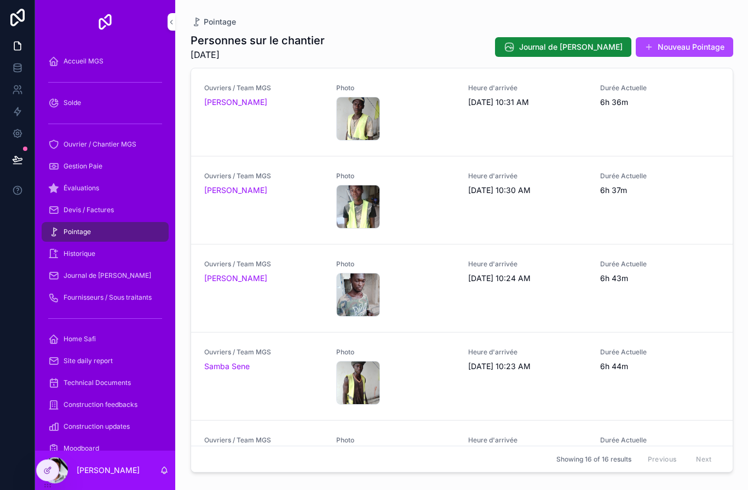  Describe the element at coordinates (100, 405) in the screenshot. I see `span: Construction feedbacks` at that location.